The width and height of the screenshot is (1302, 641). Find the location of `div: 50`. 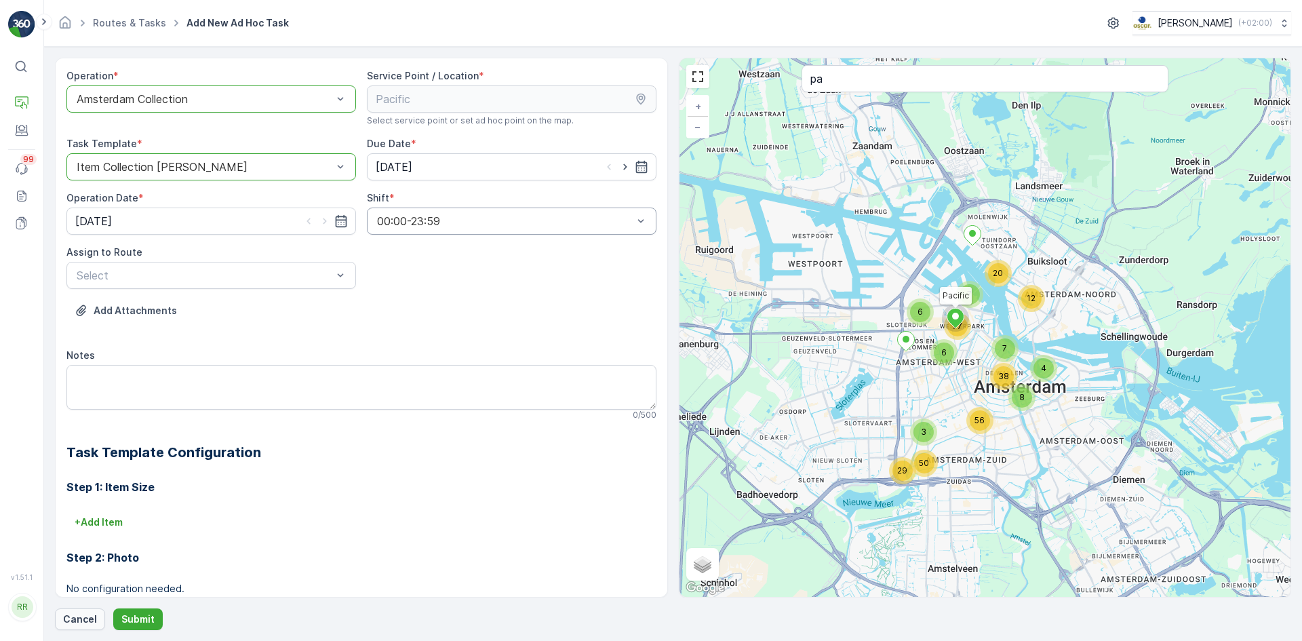

div: 50 is located at coordinates (925, 463).